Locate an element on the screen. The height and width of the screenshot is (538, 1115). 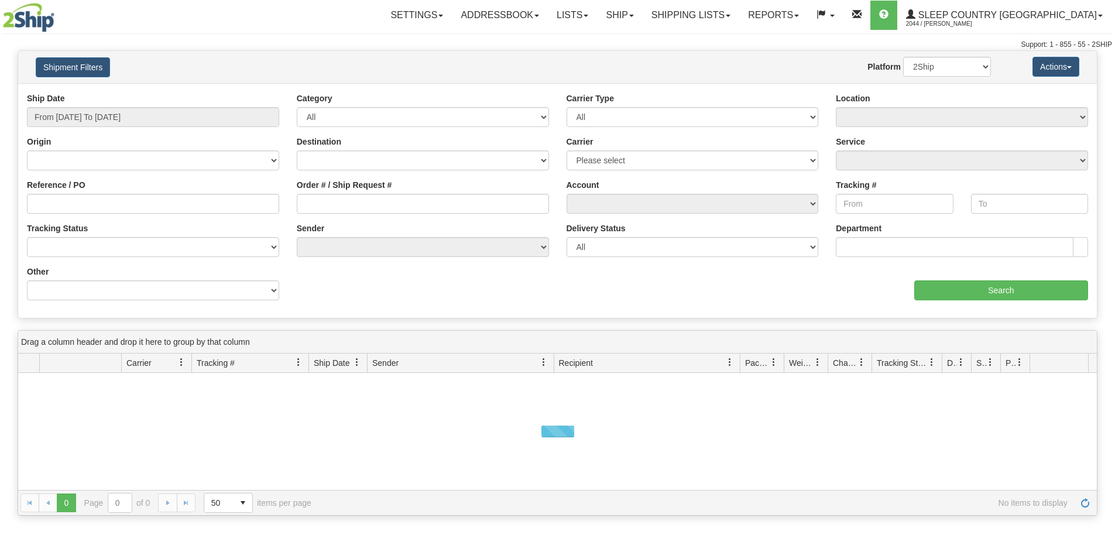
a: Packages filter column settings is located at coordinates (774, 362).